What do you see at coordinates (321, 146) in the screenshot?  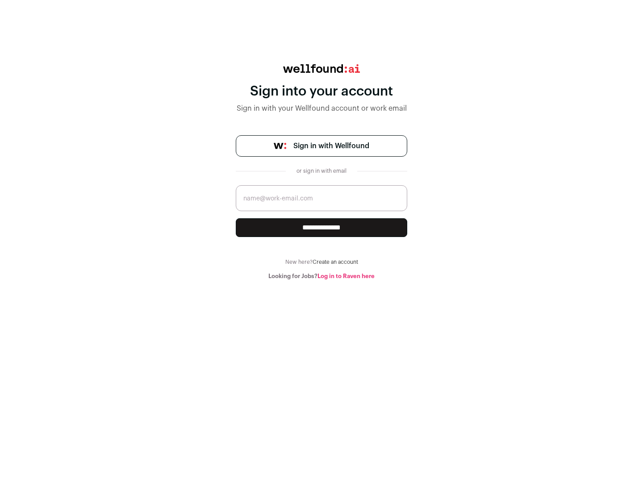 I see `a: Sign in with Wellfound` at bounding box center [321, 146].